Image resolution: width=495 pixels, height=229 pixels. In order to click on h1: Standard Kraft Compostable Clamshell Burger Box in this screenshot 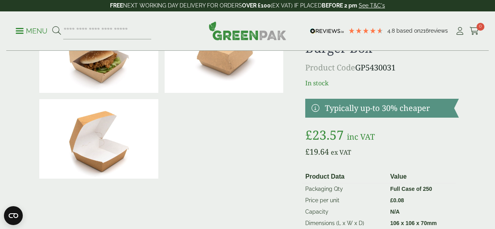, I will do `click(382, 33)`.